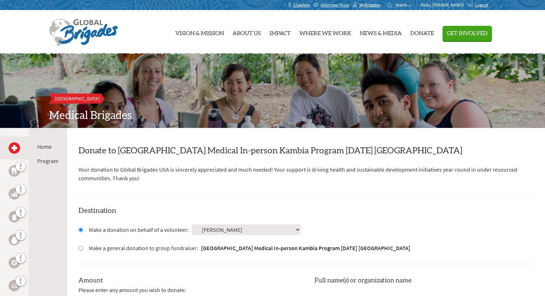  What do you see at coordinates (14, 171) in the screenshot?
I see `img: Dental` at bounding box center [14, 171].